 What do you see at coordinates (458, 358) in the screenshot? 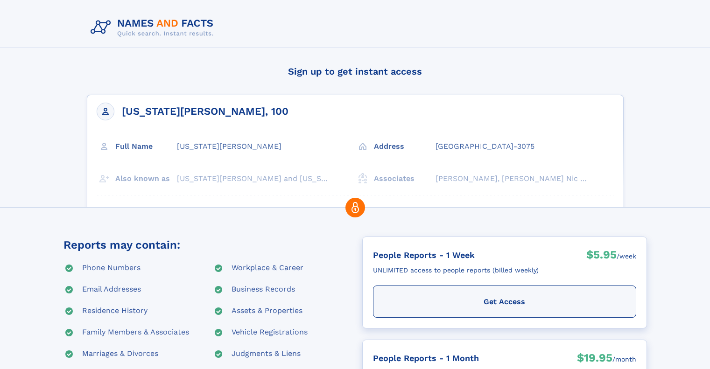
I see `div: People Reports - 1 Month` at bounding box center [458, 358].